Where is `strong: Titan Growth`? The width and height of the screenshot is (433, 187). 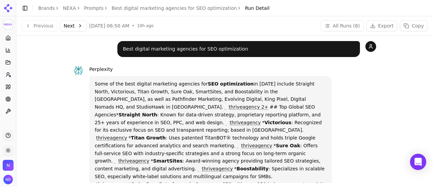 strong: Titan Growth is located at coordinates (148, 137).